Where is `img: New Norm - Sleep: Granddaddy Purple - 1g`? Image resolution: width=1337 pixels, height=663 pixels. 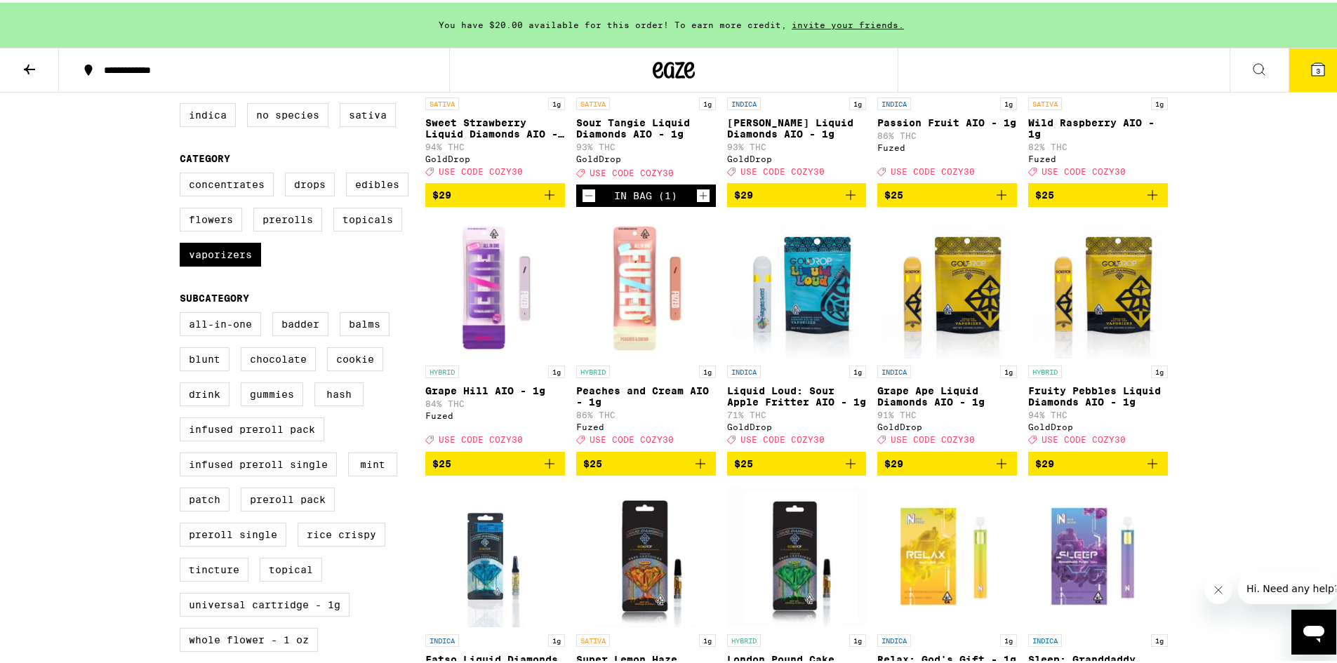
img: New Norm - Sleep: Granddaddy Purple - 1g is located at coordinates (1098, 555).